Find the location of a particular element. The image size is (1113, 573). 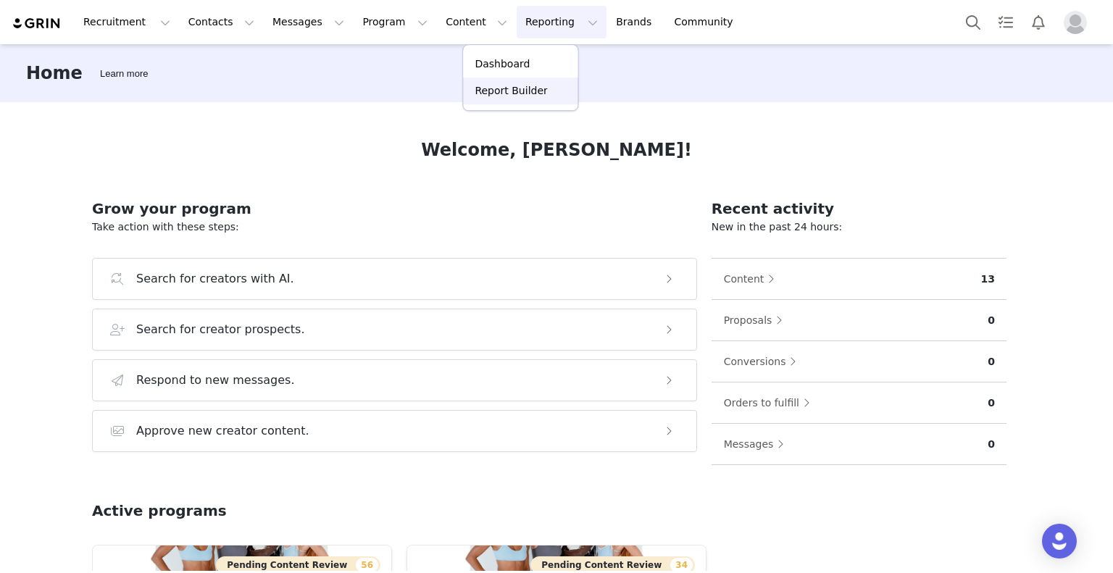

h3: Home is located at coordinates (54, 73).